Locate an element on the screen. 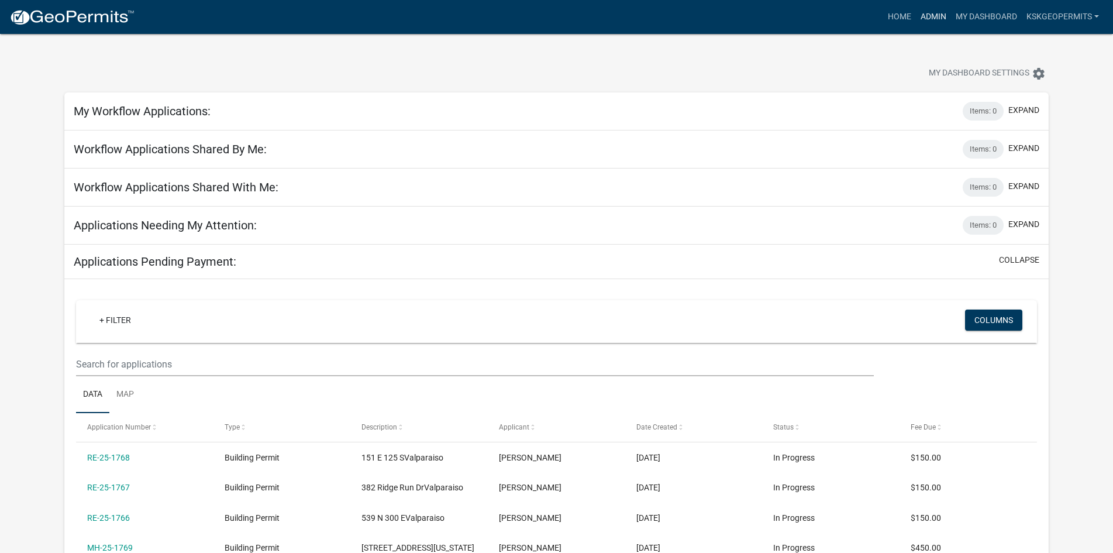 The image size is (1113, 553). a: Data is located at coordinates (92, 395).